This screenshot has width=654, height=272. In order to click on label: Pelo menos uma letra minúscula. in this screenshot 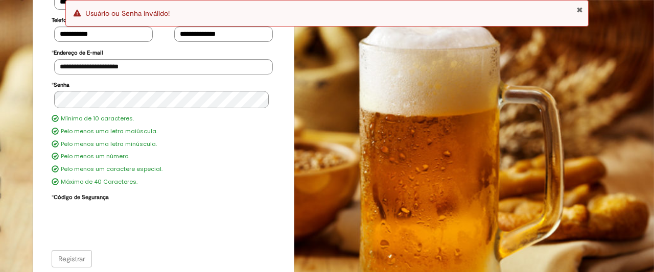, I will do `click(109, 145)`.